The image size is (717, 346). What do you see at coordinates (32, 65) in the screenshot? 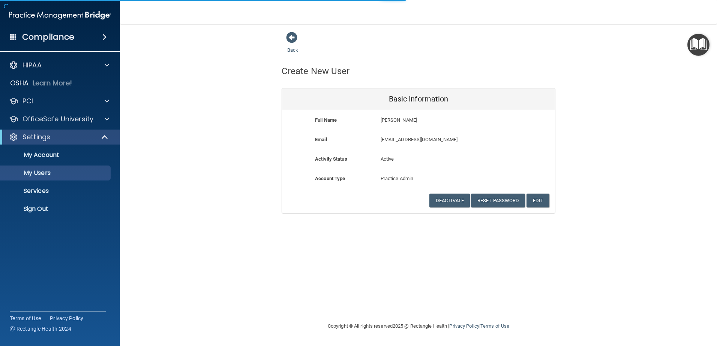
I see `p: HIPAA` at bounding box center [32, 65].